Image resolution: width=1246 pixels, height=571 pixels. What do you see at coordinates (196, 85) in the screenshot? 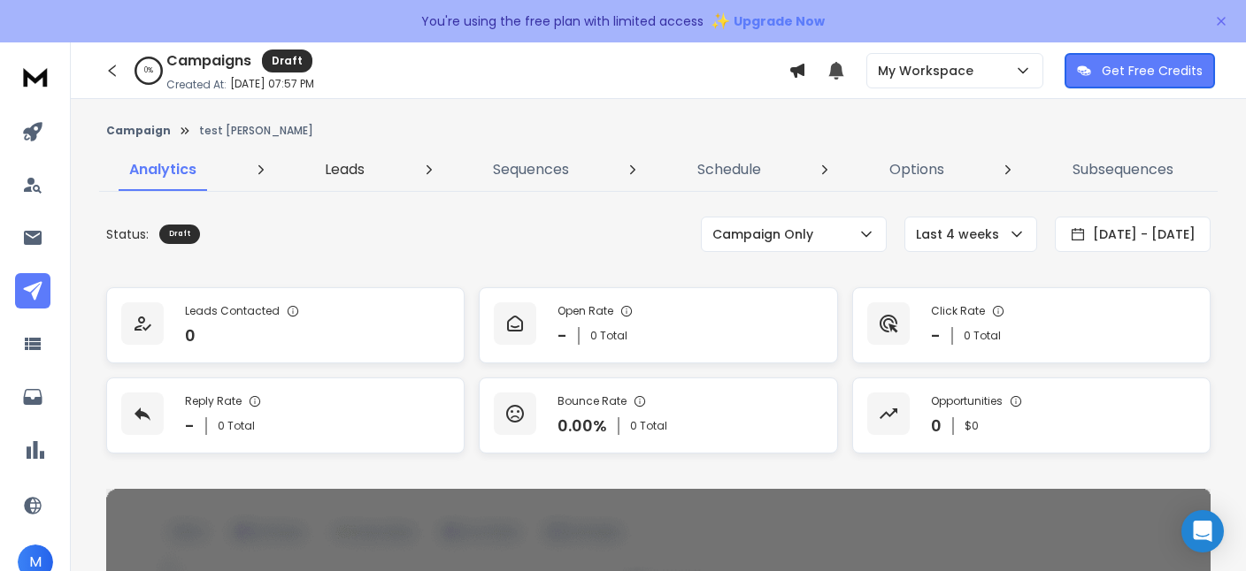
I see `p: Created At:` at bounding box center [196, 85].